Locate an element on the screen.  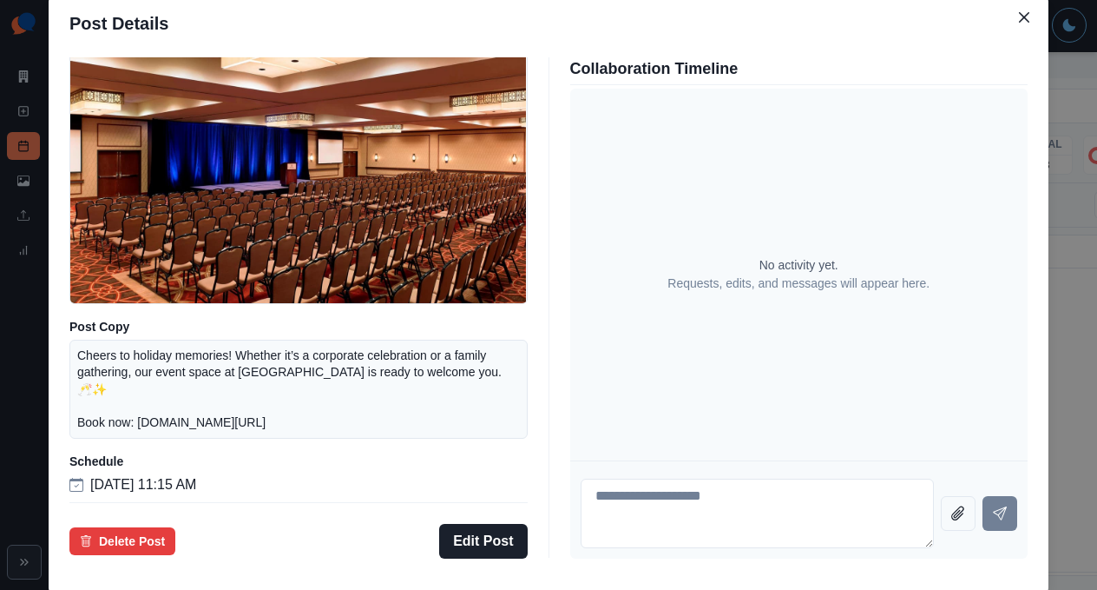
button: Edit Post is located at coordinates (483, 541).